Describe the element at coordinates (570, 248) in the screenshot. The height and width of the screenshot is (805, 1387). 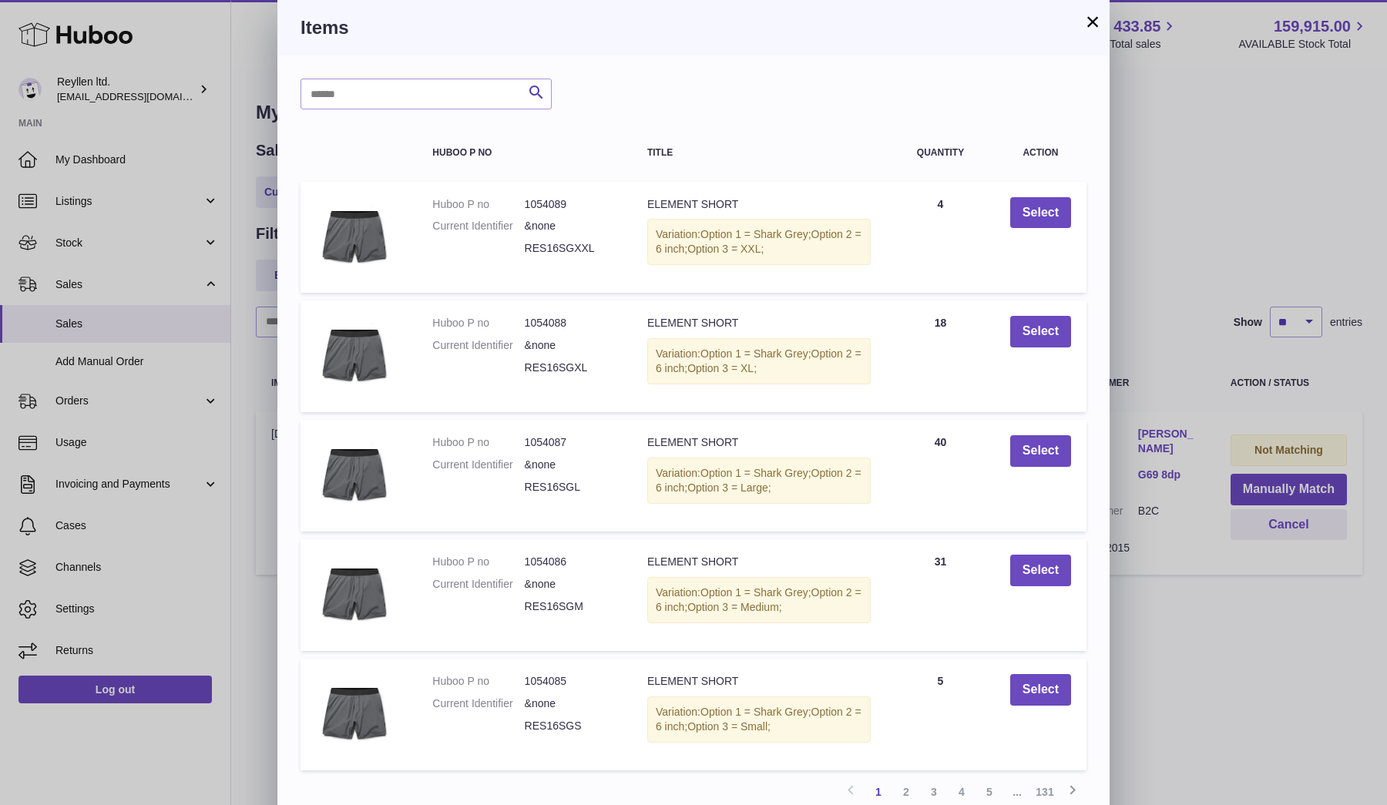
I see `dd: RES16SGXXL` at that location.